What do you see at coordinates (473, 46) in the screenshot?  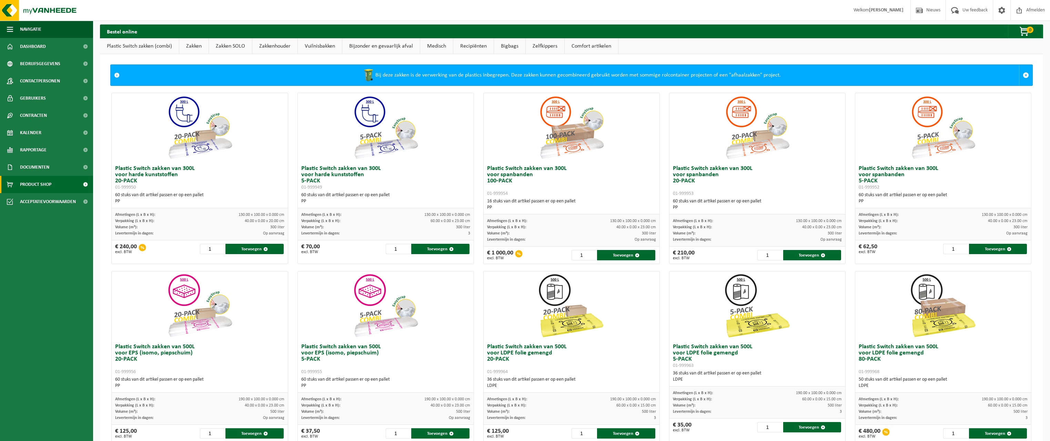 I see `a: Recipiënten` at bounding box center [473, 46].